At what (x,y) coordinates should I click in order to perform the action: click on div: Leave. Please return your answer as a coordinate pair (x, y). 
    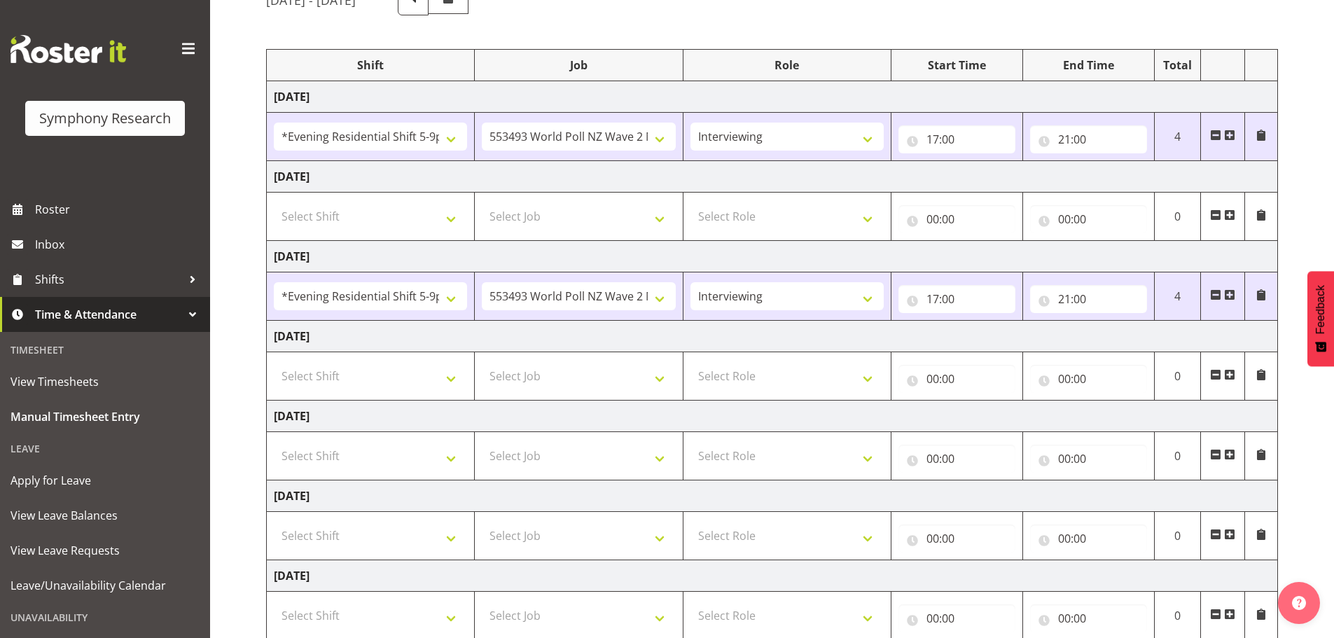
    Looking at the image, I should click on (105, 448).